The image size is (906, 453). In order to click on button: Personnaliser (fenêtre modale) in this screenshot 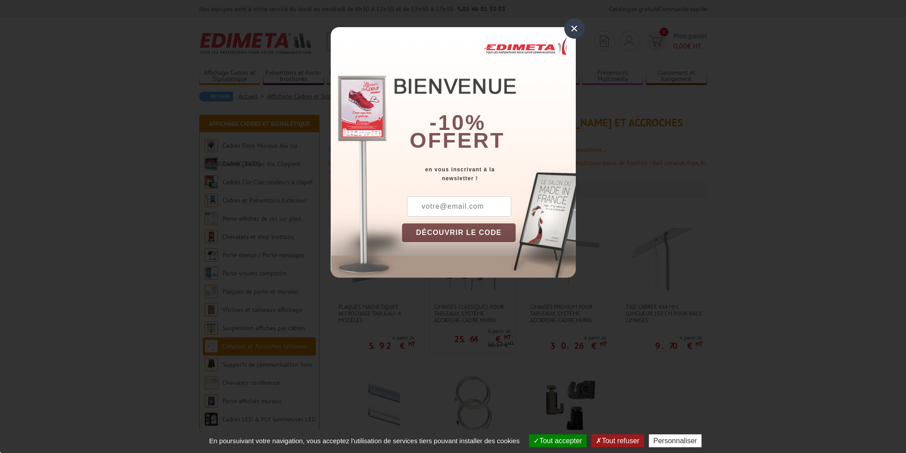, I will do `click(675, 441)`.